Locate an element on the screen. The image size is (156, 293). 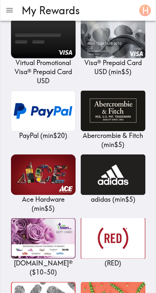
h3: My Rewards is located at coordinates (77, 10).